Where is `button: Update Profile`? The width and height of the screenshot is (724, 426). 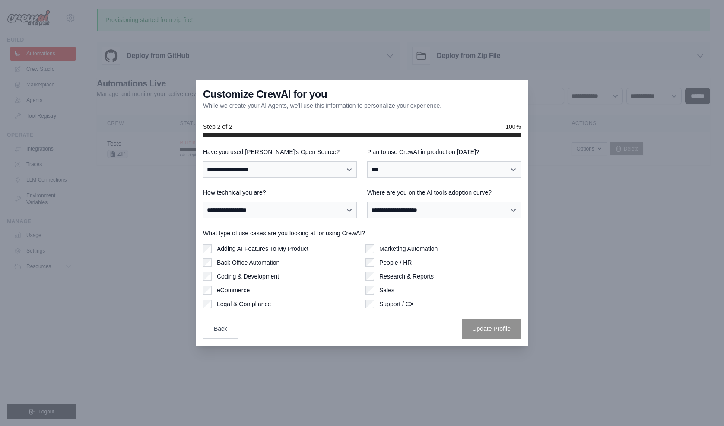 button: Update Profile is located at coordinates (491, 329).